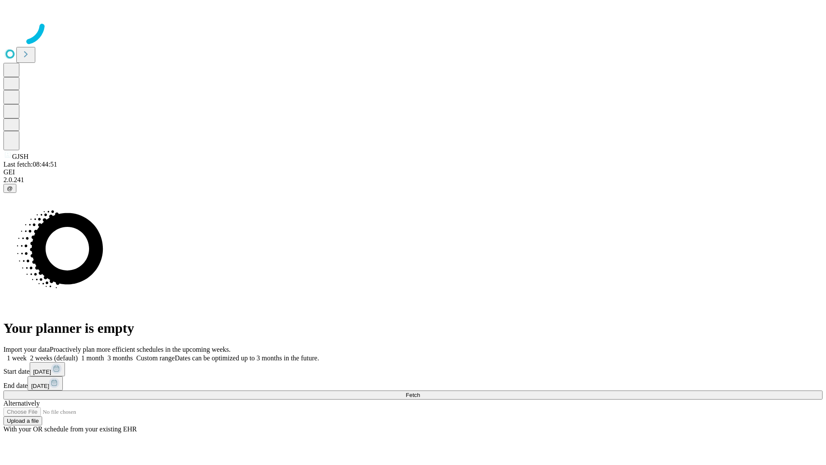 The height and width of the screenshot is (465, 826). Describe the element at coordinates (413, 369) in the screenshot. I see `div: Start date` at that location.